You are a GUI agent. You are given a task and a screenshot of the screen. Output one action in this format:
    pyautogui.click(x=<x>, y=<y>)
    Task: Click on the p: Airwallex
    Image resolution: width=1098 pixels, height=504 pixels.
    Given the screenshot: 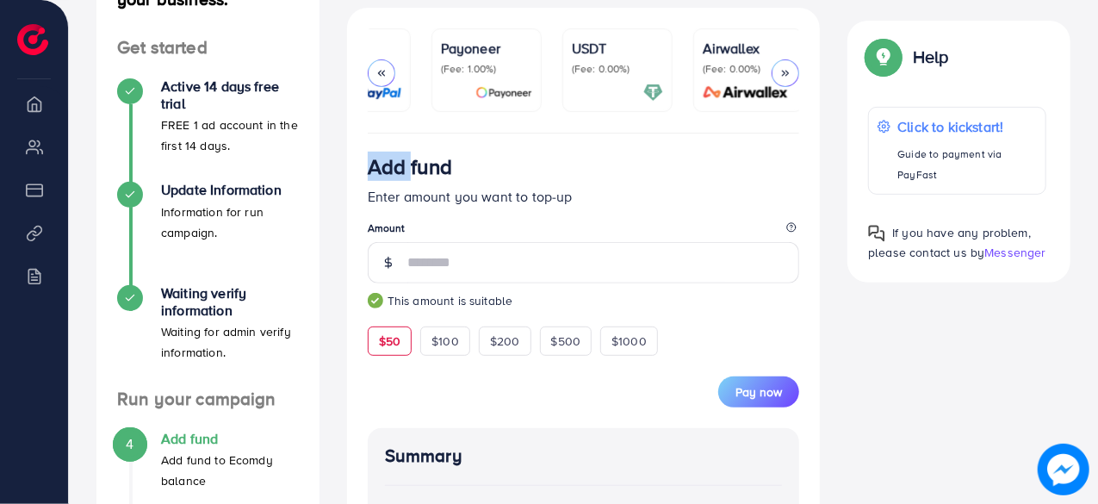 What is the action you would take?
    pyautogui.click(x=748, y=48)
    